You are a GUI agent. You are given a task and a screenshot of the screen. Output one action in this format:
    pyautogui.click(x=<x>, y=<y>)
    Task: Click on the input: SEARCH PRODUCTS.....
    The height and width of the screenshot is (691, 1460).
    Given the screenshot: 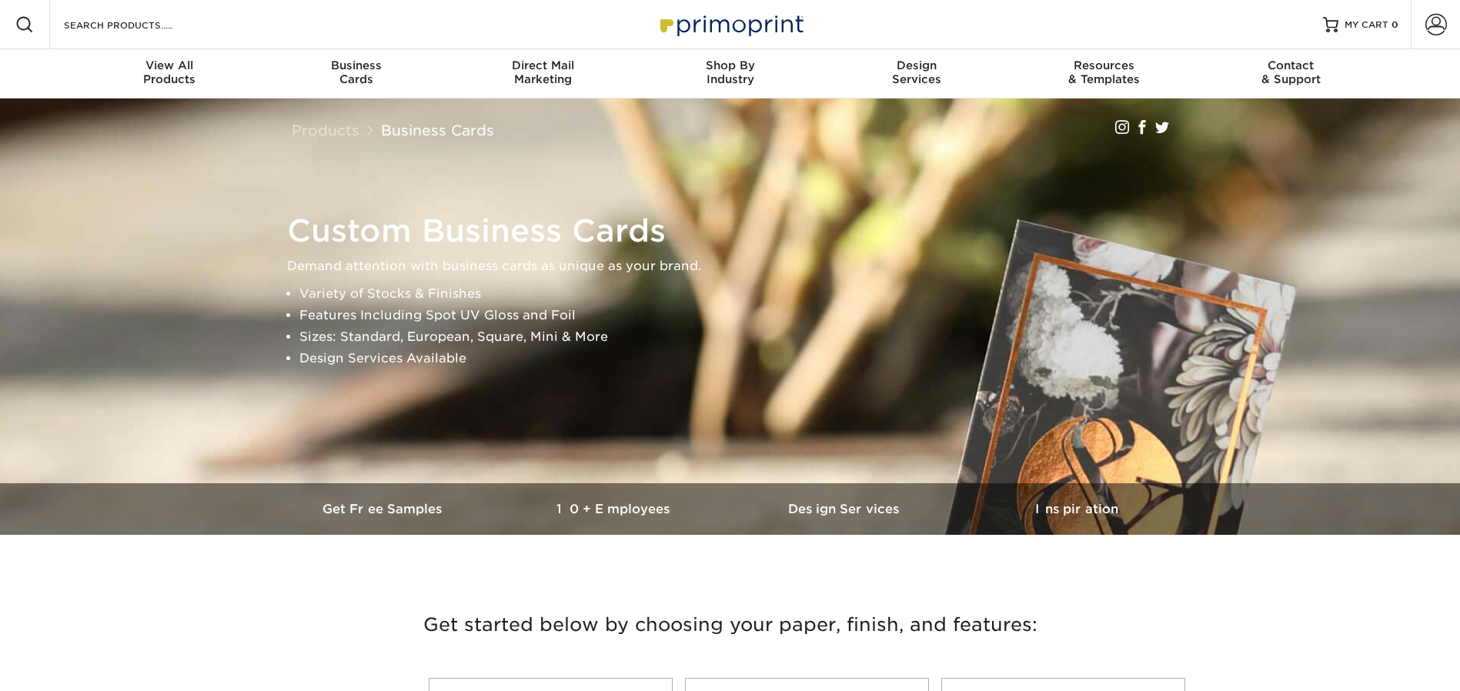 What is the action you would take?
    pyautogui.click(x=137, y=25)
    